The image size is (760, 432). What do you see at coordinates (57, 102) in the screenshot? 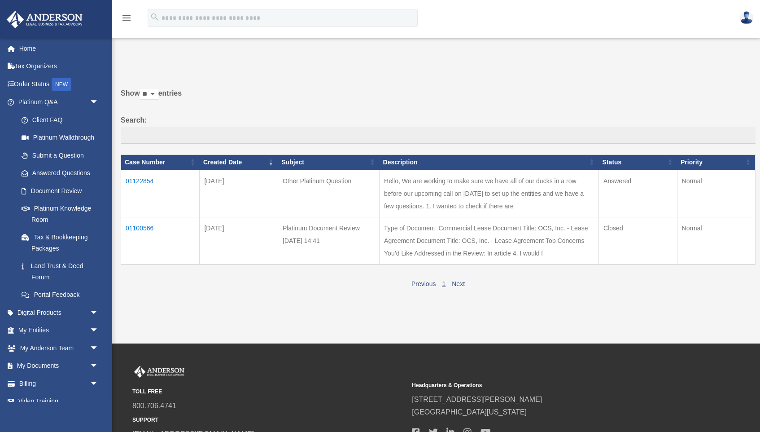
I see `a: Platinum Q&Aarrow_drop_down` at bounding box center [57, 102].